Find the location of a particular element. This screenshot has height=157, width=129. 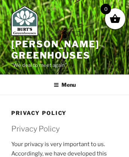

h2: Privacy Policy is located at coordinates (65, 129).